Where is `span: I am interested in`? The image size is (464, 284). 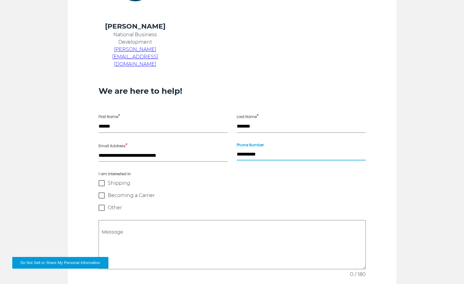
span: I am interested in is located at coordinates (232, 174).